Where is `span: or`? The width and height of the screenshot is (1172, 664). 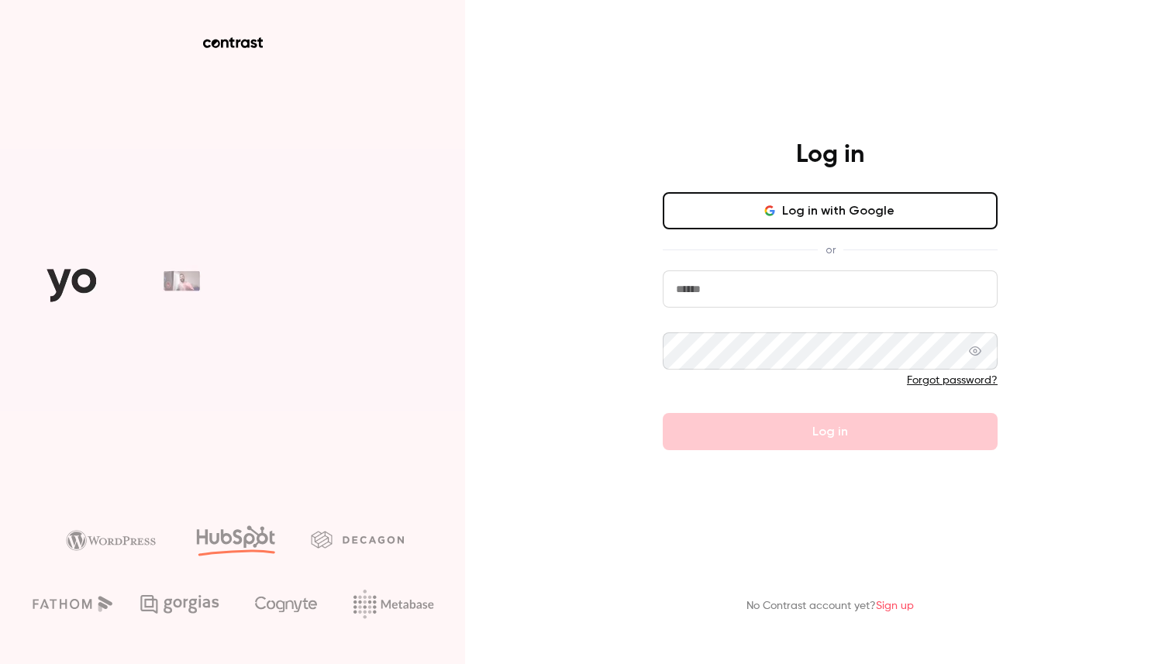
span: or is located at coordinates (830, 250).